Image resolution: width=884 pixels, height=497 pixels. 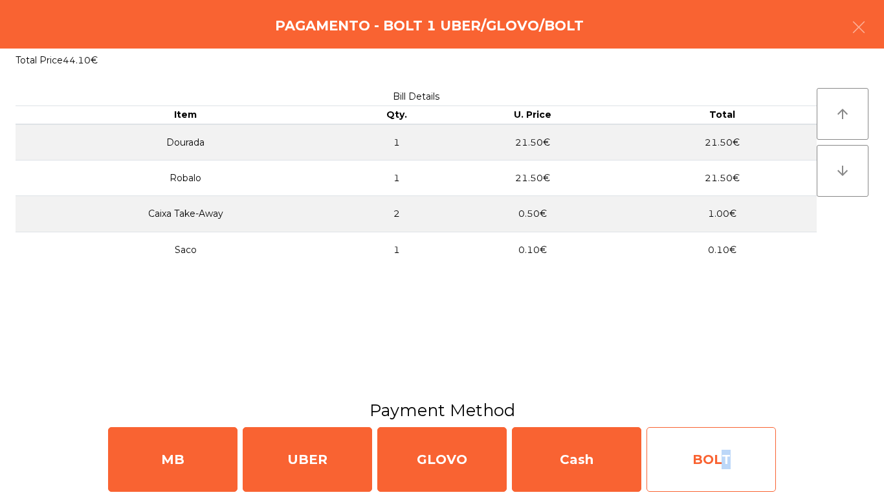 I want to click on div: MB, so click(x=173, y=460).